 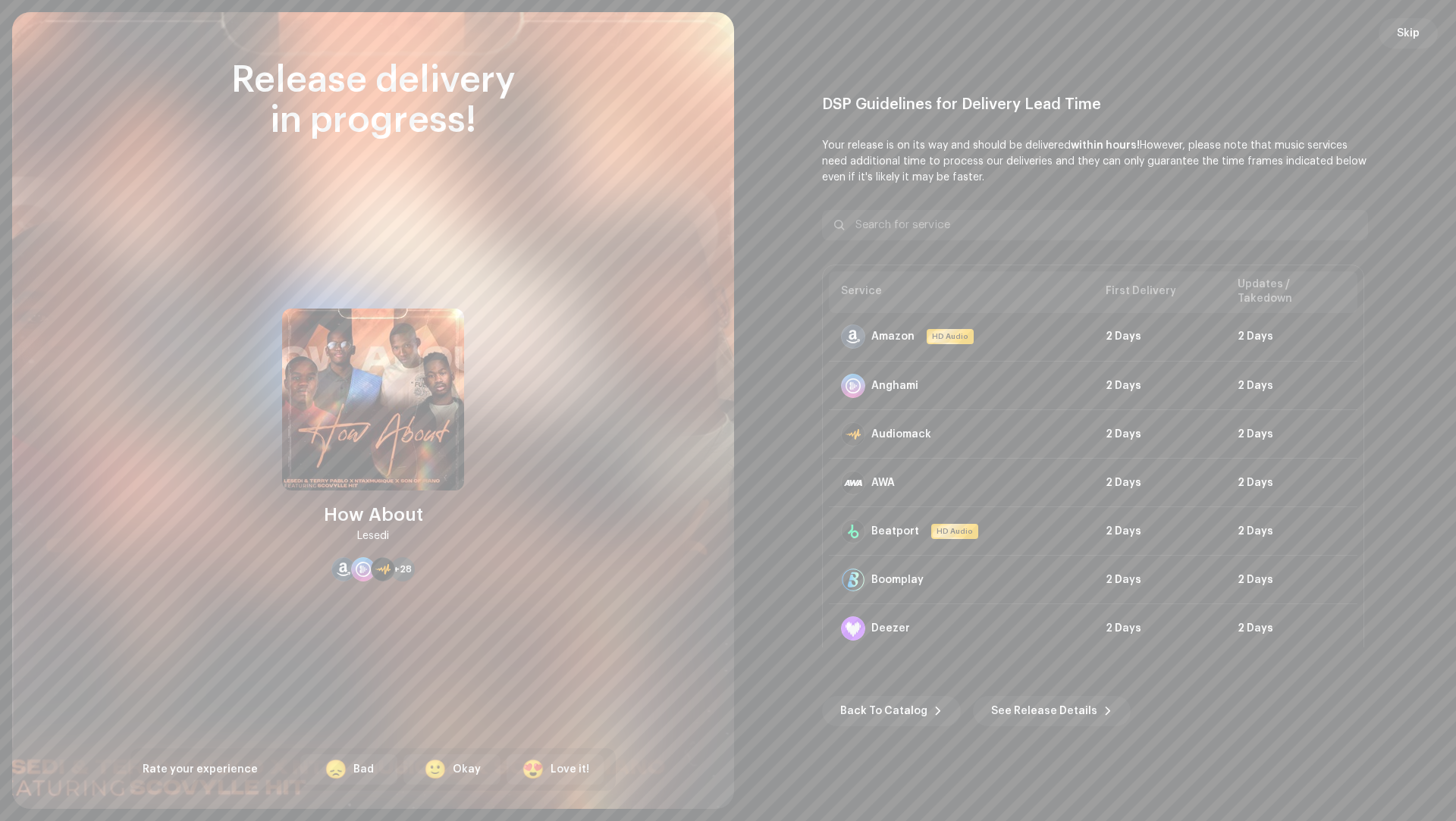 What do you see at coordinates (891, 711) in the screenshot?
I see `button: Back To Catalog` at bounding box center [891, 711].